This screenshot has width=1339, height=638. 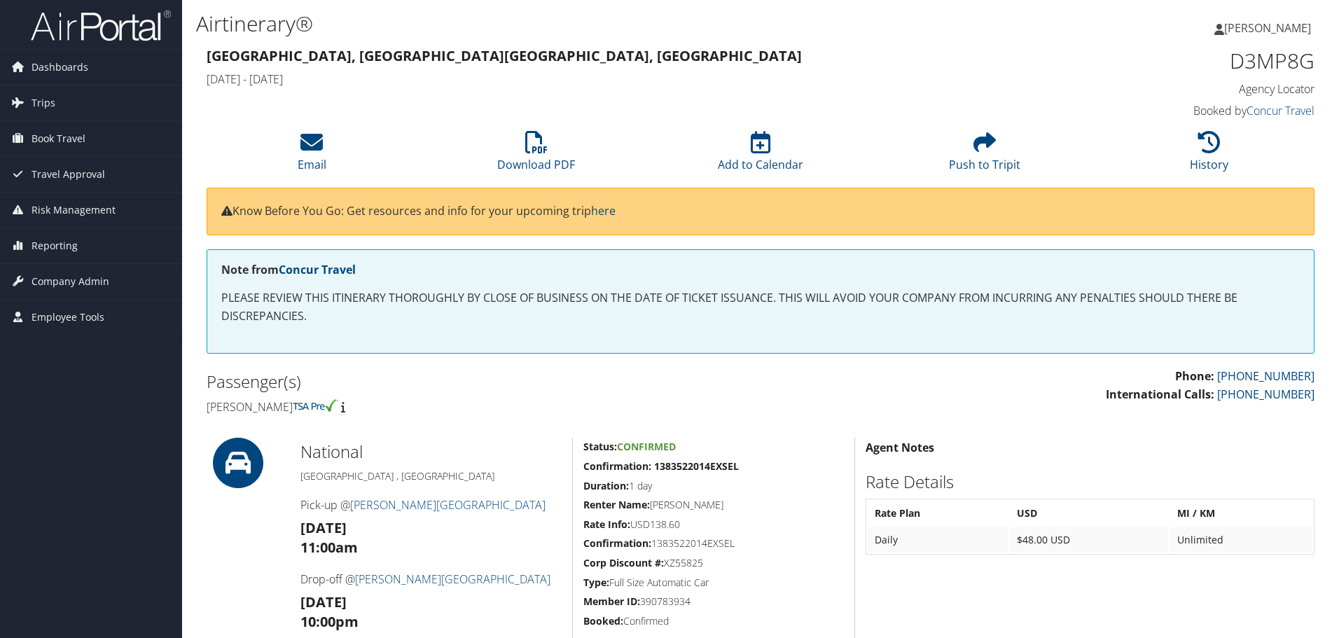 What do you see at coordinates (714, 621) in the screenshot?
I see `h5: Confirmed` at bounding box center [714, 621].